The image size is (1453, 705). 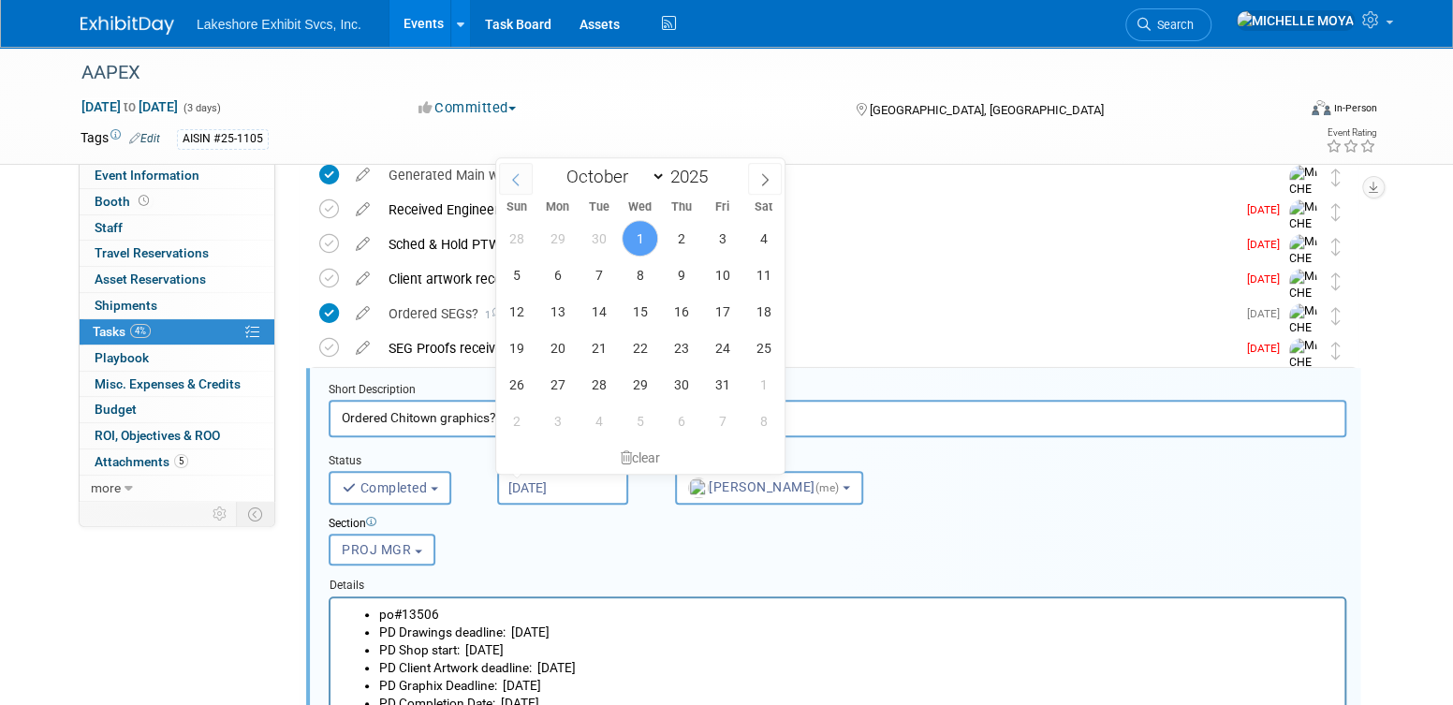 What do you see at coordinates (598, 347) in the screenshot?
I see `span: October 21, 2025` at bounding box center [598, 347].